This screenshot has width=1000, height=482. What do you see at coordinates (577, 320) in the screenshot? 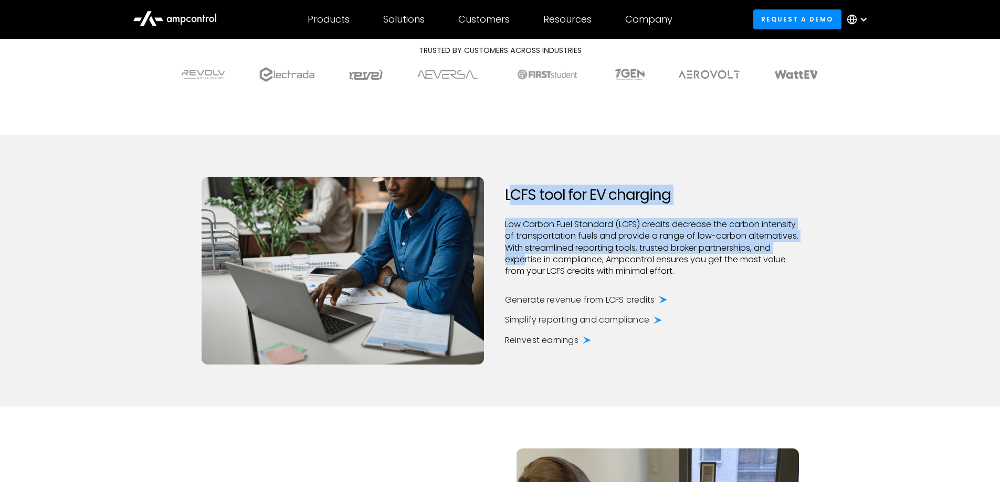
I see `div: Simplify reporting and compliance` at bounding box center [577, 320].